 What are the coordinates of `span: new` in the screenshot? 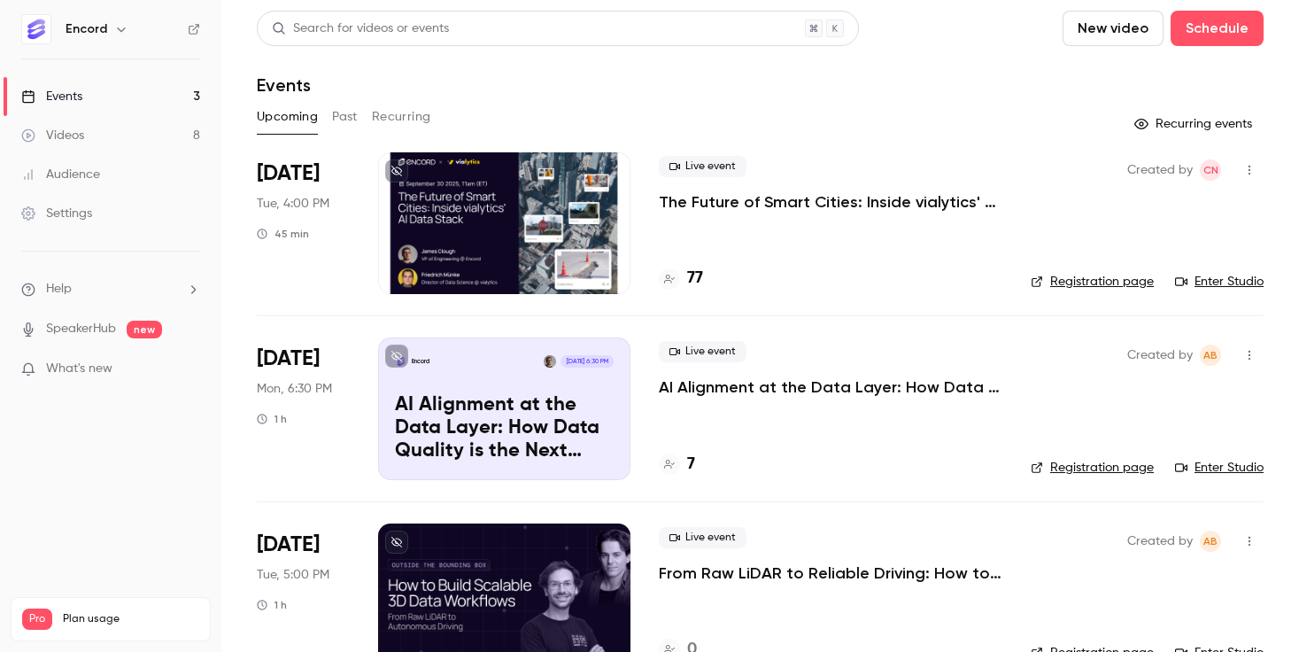 It's located at (144, 329).